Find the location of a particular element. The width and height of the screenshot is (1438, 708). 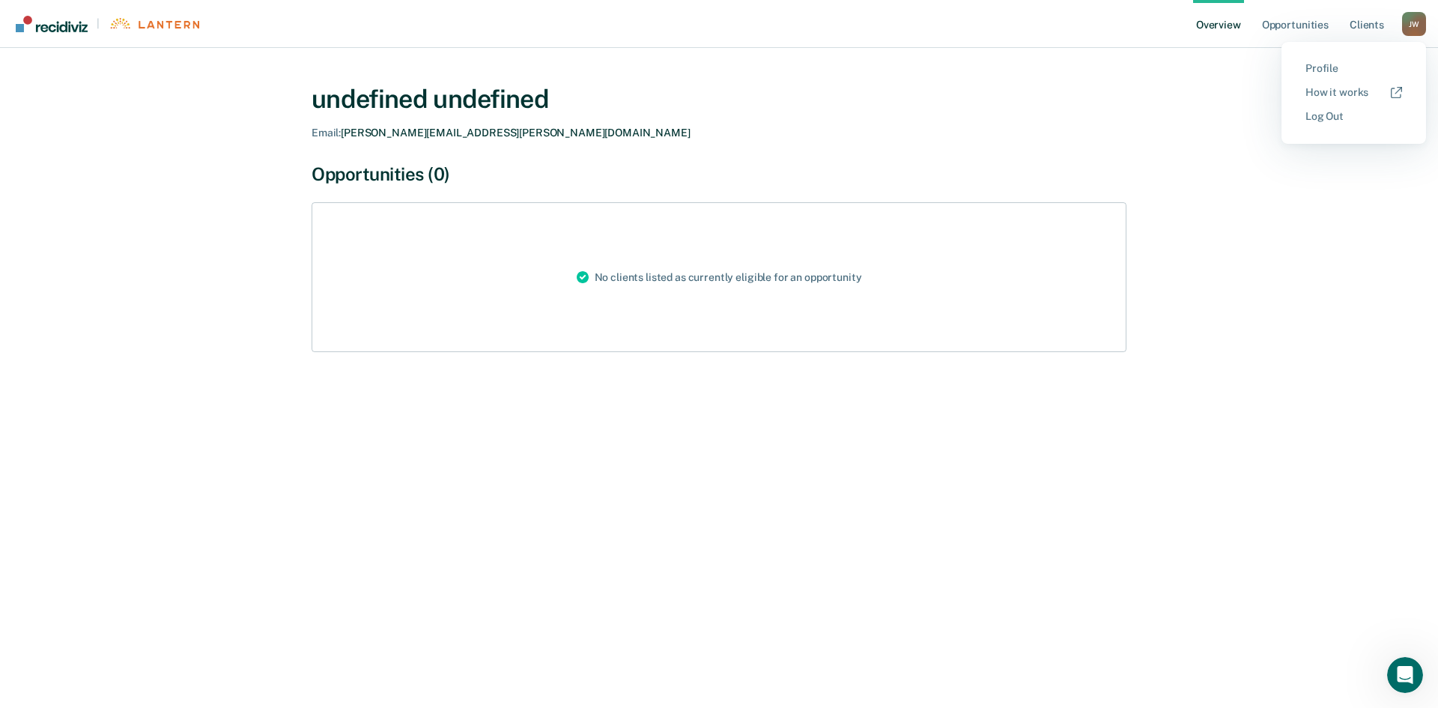

a: Profile is located at coordinates (1354, 68).